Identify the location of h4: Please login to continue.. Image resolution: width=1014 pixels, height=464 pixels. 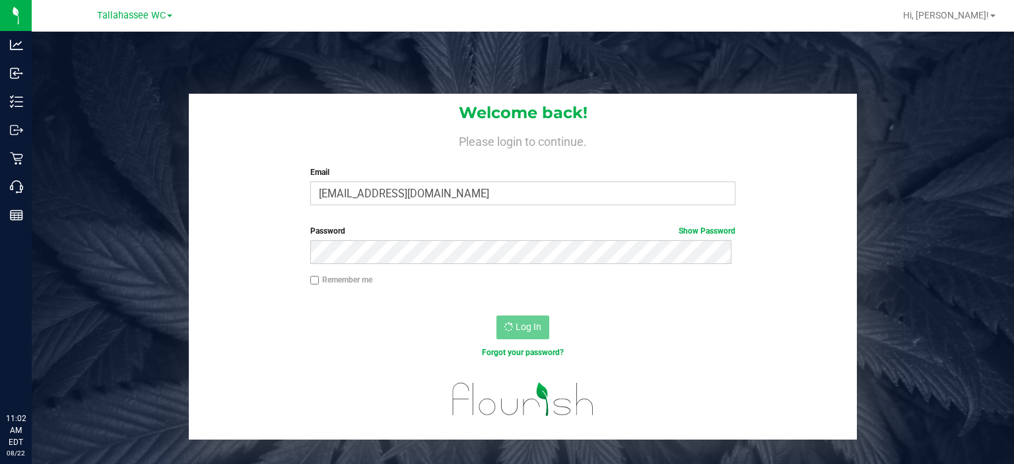
(523, 140).